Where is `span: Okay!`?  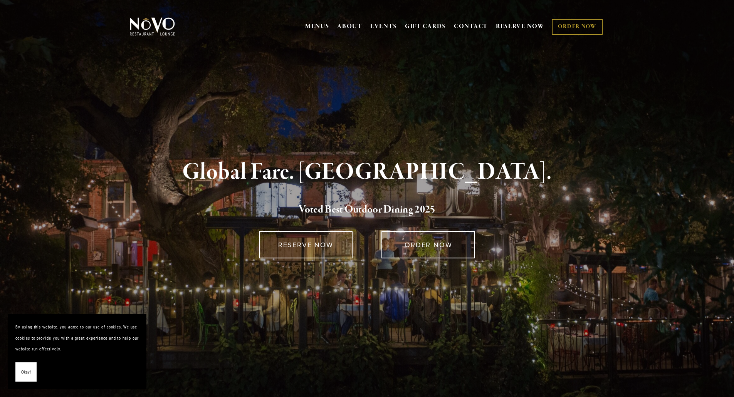 span: Okay! is located at coordinates (26, 372).